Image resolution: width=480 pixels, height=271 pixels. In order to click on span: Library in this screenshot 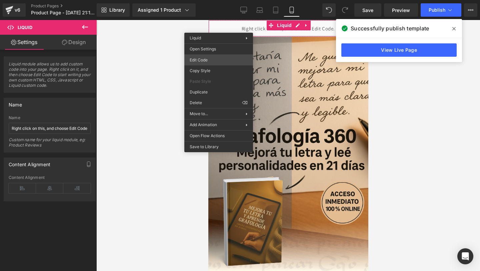, I will do `click(117, 10)`.